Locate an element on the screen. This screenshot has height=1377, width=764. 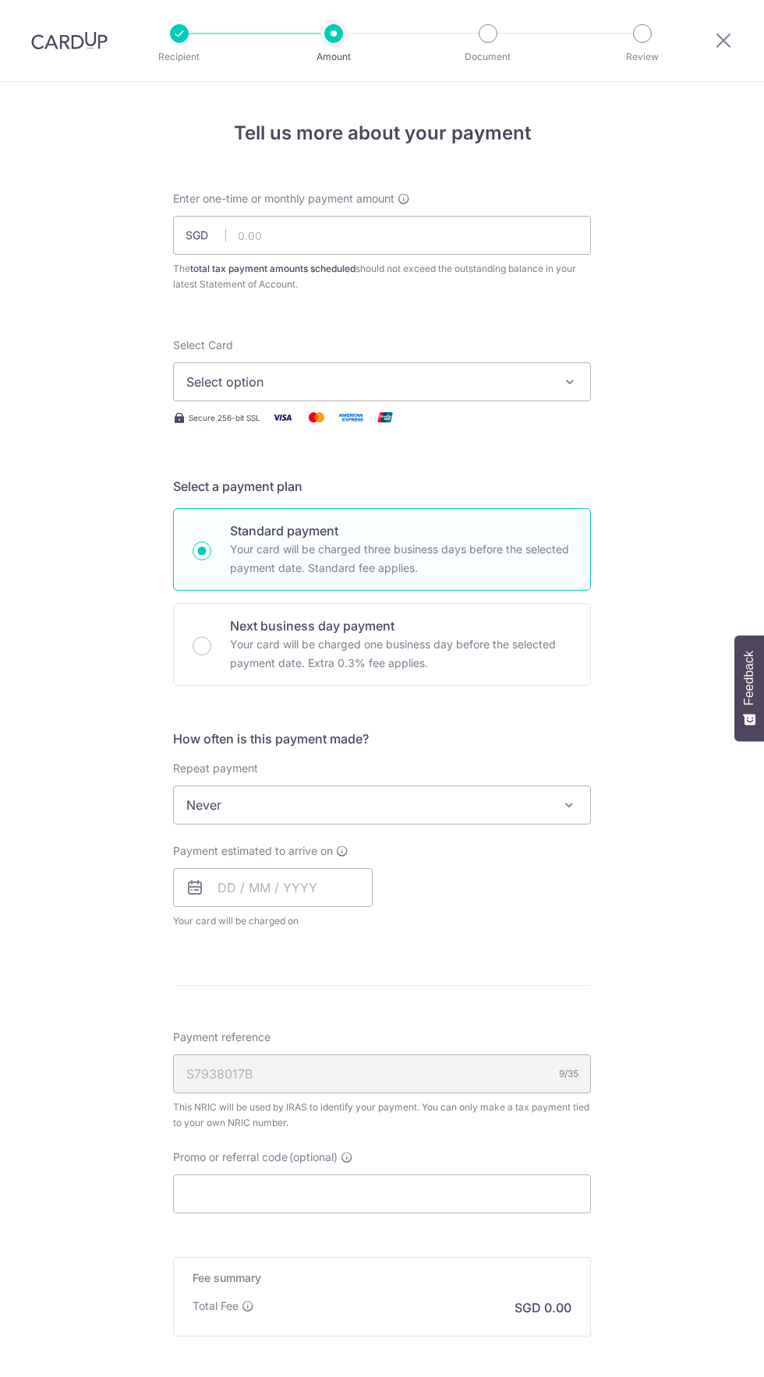
p: SGD 0.00 is located at coordinates (543, 1308).